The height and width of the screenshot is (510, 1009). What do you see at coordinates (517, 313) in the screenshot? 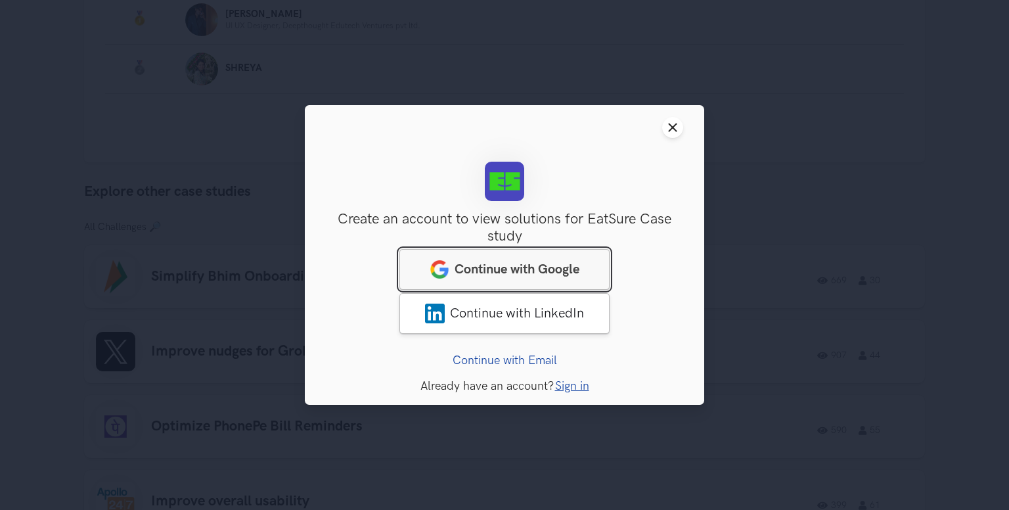
I see `span: Continue with LinkedIn` at bounding box center [517, 313].